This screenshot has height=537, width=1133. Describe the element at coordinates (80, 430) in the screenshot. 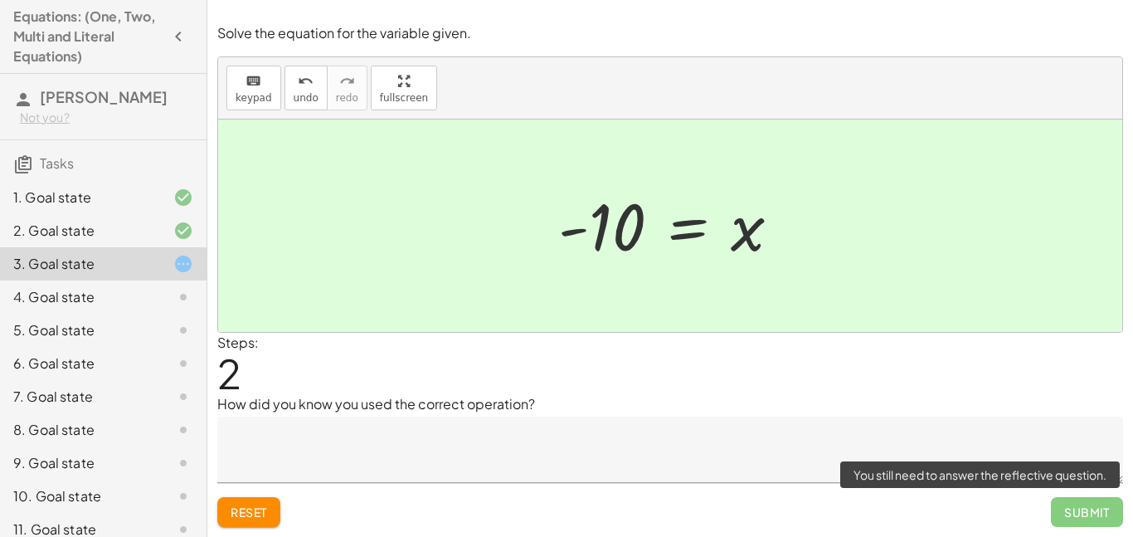

I see `div: 8. Goal state` at that location.